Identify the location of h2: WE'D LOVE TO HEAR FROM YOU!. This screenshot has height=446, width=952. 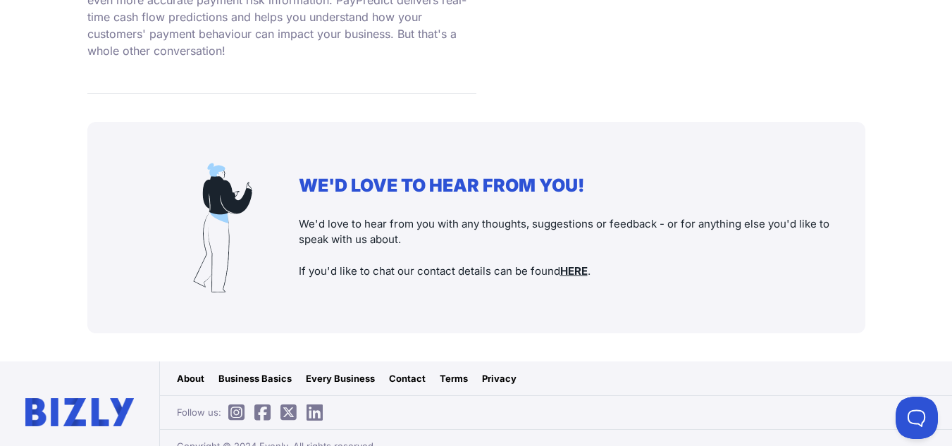
(568, 185).